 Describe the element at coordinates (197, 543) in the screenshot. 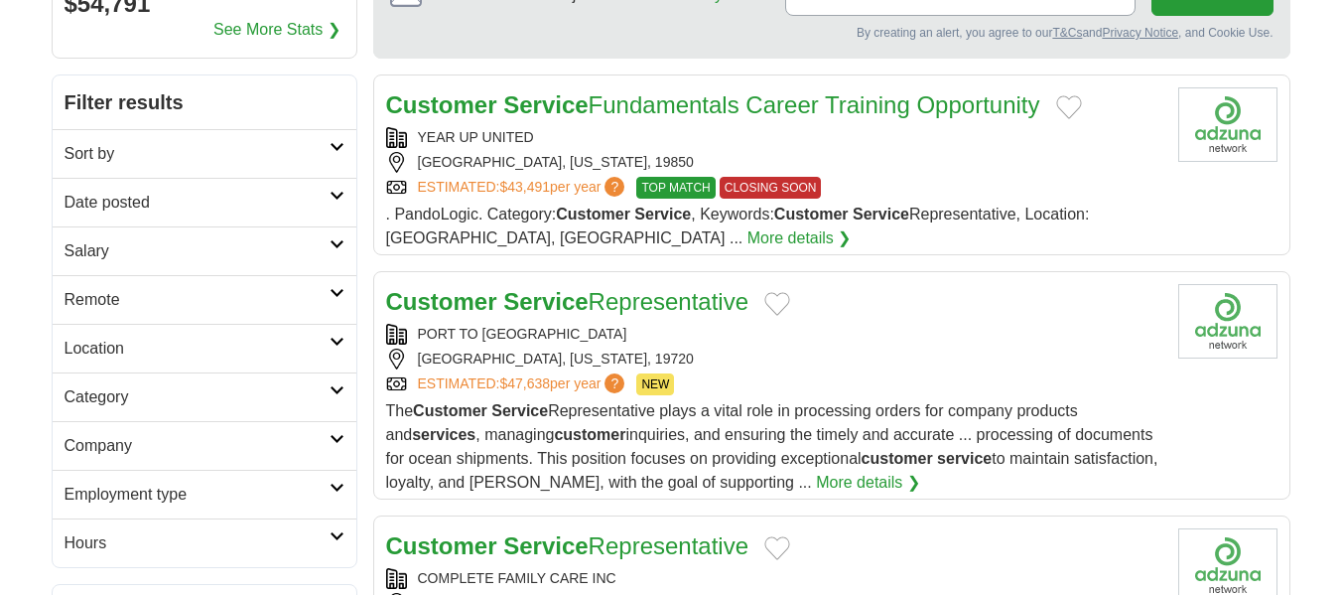

I see `h2: Hours` at that location.